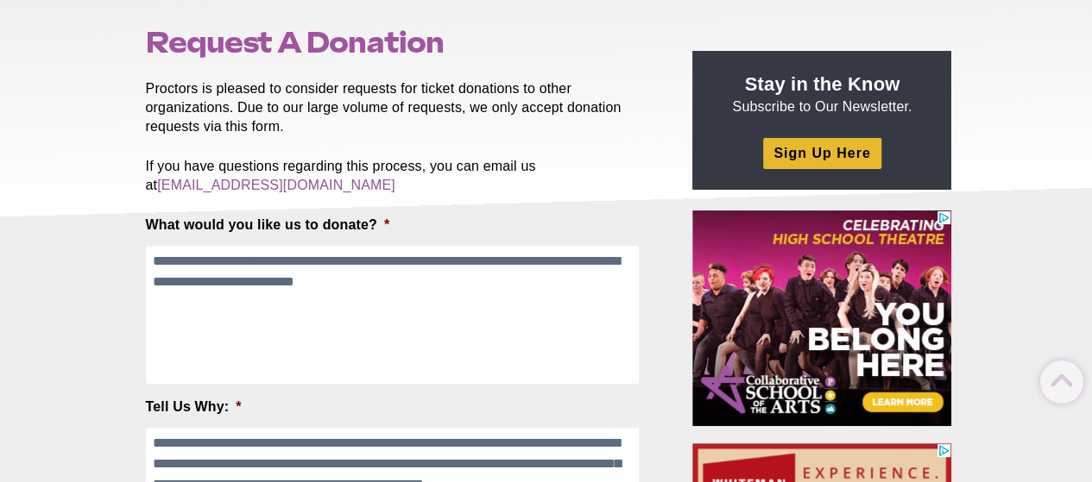 The image size is (1092, 482). I want to click on a: Back to Top, so click(1057, 379).